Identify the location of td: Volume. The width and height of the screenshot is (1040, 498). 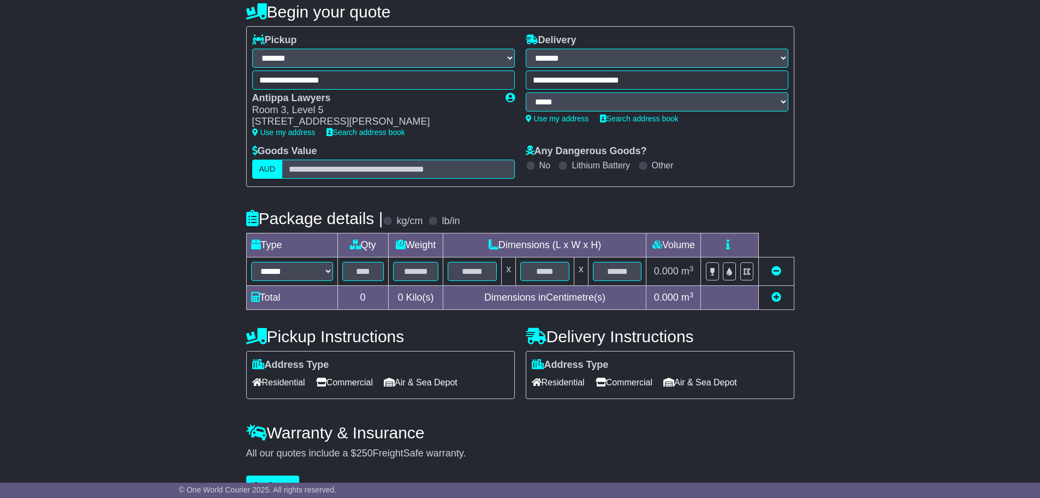
(674, 245).